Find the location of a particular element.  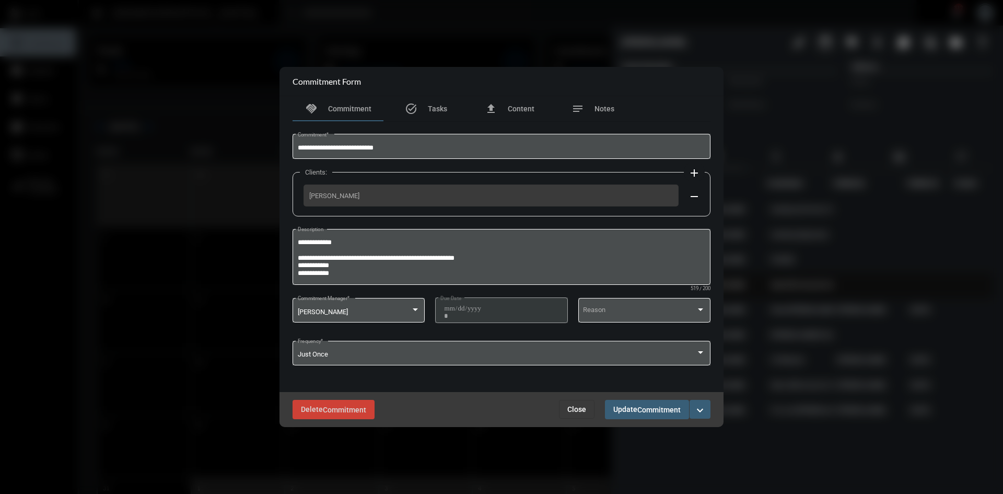

span: Just Once is located at coordinates (313, 354).